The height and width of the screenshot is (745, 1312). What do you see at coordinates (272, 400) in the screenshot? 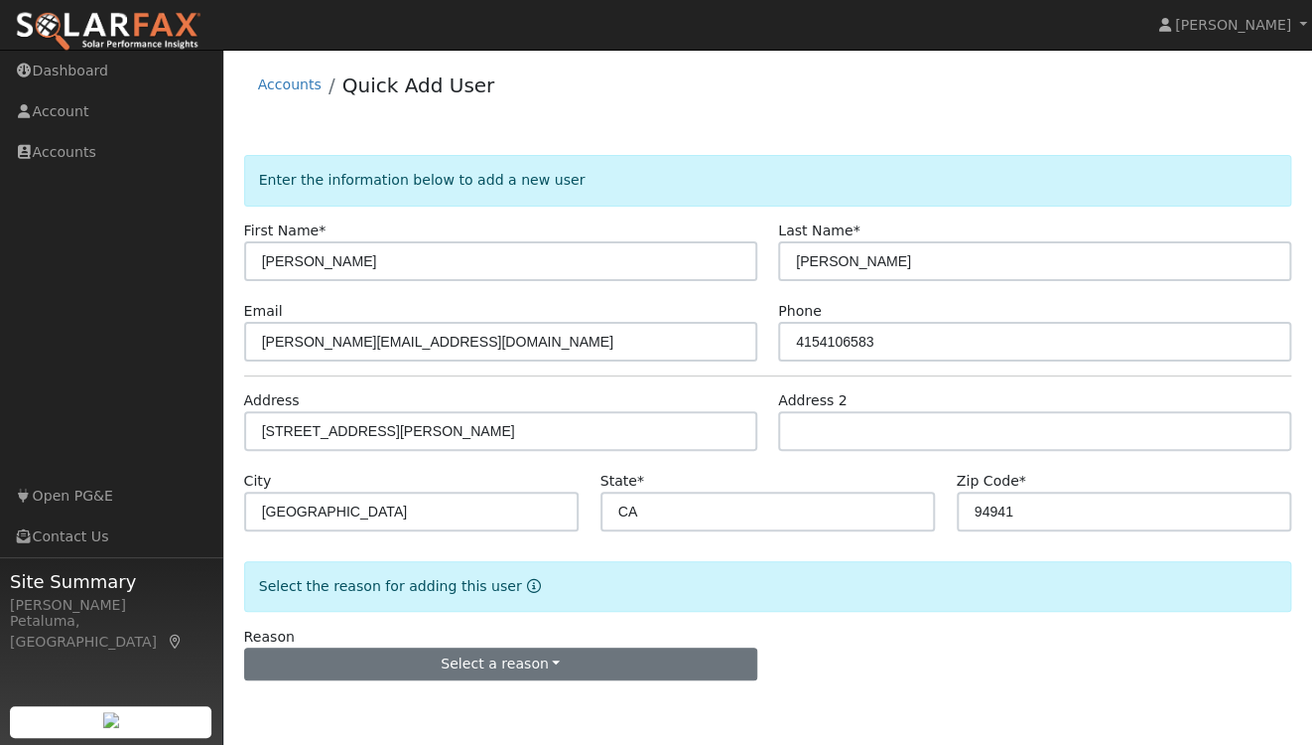
I see `label: Address` at bounding box center [272, 400].